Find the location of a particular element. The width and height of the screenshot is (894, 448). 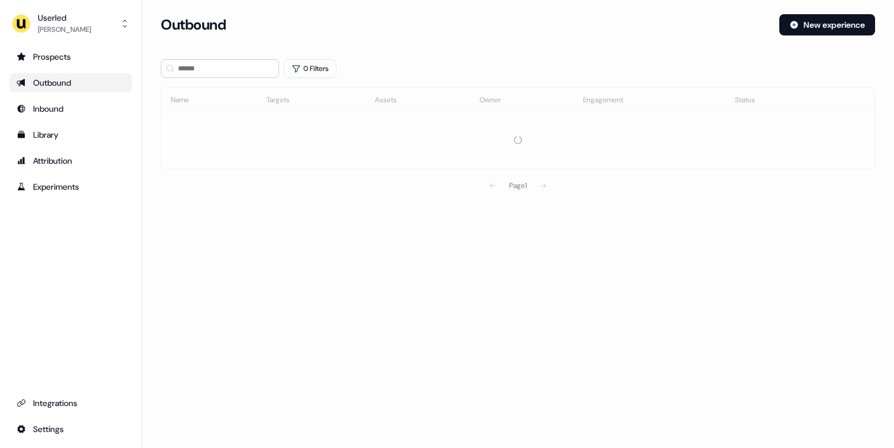

a: Go to templates is located at coordinates (70, 135).